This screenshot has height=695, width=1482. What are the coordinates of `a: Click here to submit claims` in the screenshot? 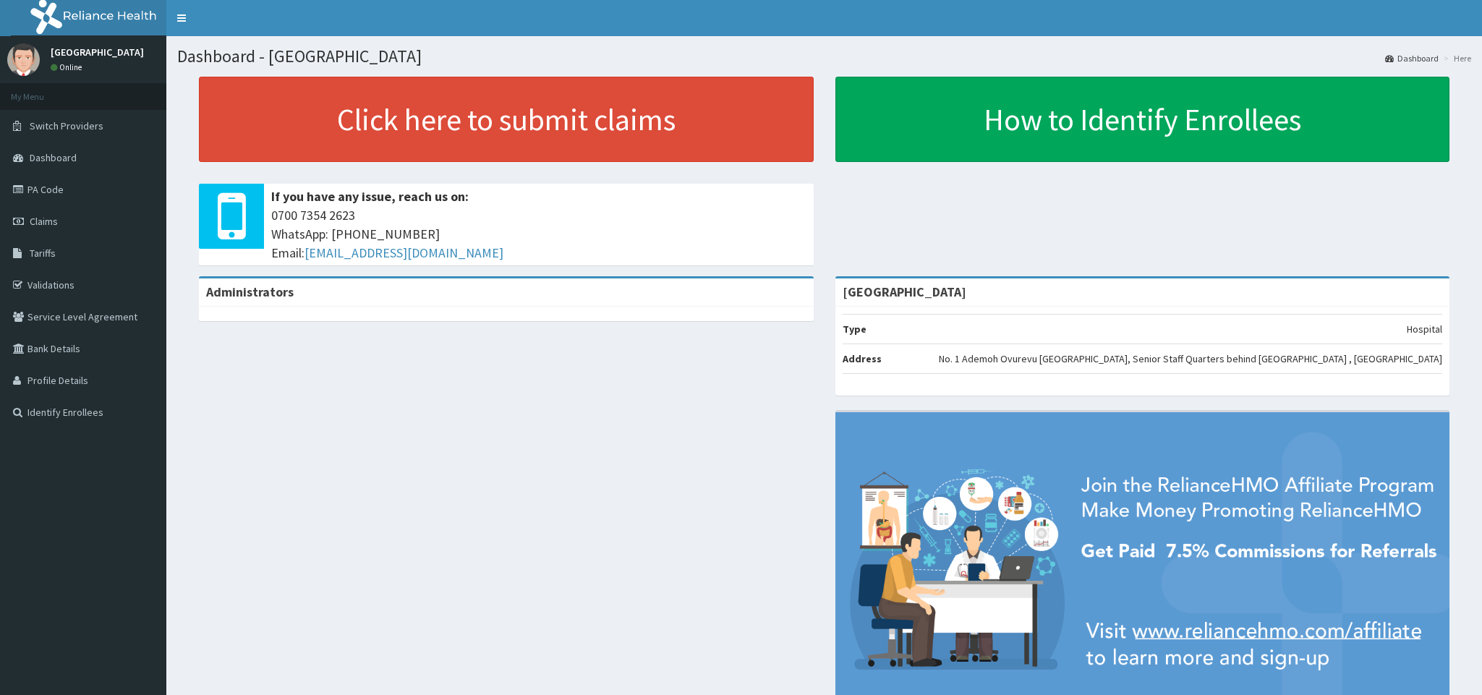 It's located at (506, 119).